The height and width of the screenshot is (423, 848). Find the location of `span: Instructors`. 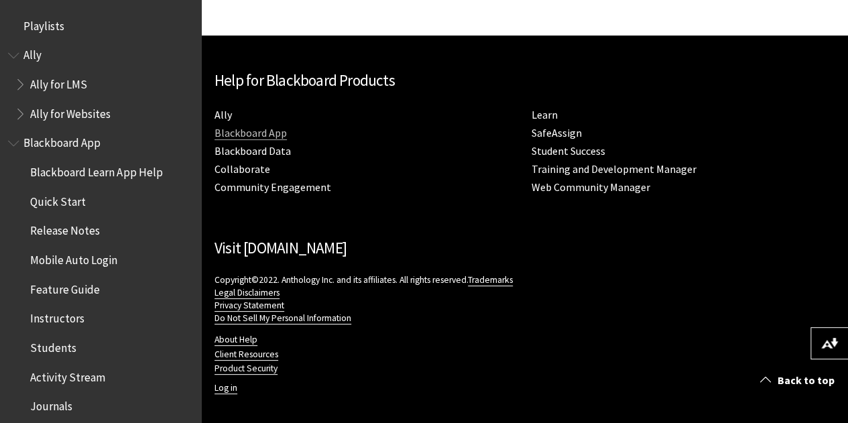

span: Instructors is located at coordinates (57, 316).